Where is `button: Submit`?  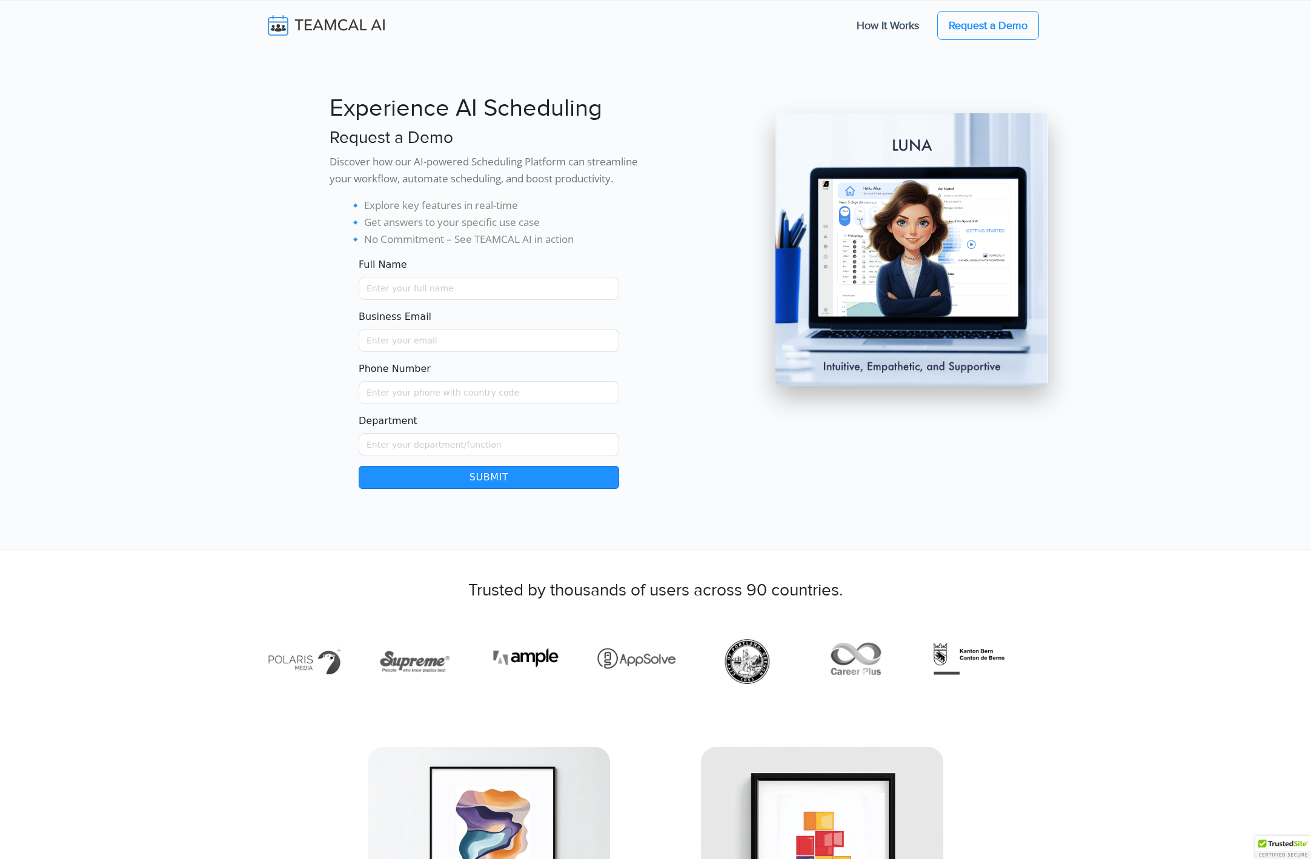 button: Submit is located at coordinates (489, 477).